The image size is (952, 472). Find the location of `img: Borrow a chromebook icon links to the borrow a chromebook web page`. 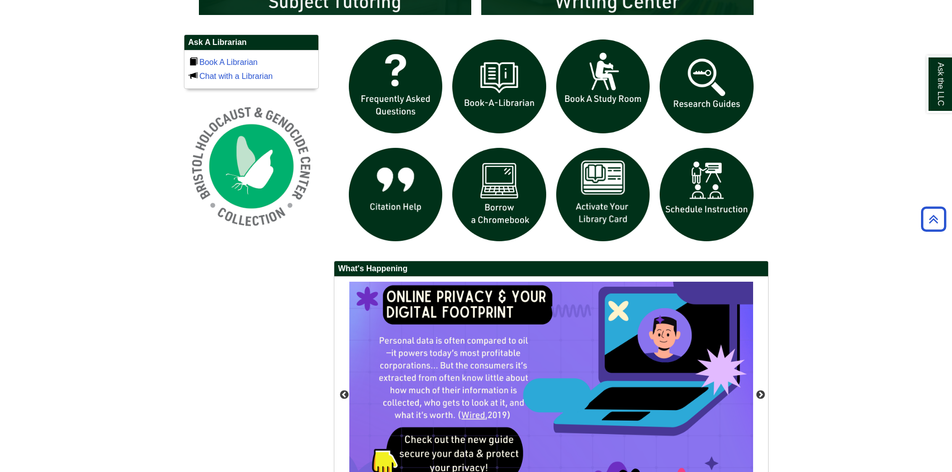

img: Borrow a chromebook icon links to the borrow a chromebook web page is located at coordinates (499, 195).